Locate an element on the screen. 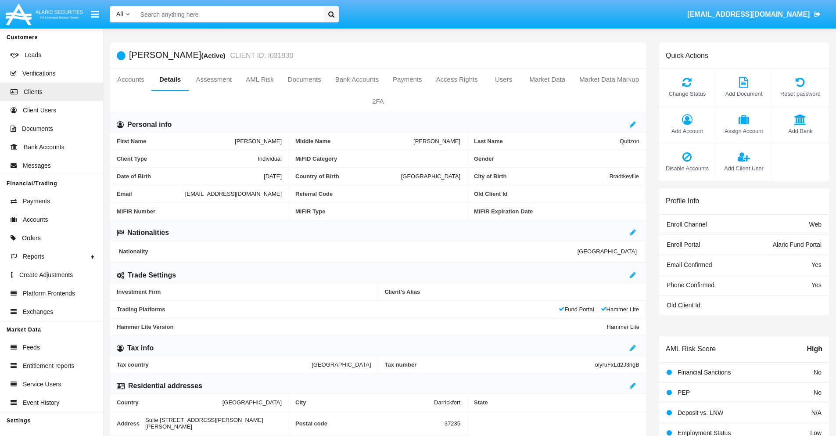 The height and width of the screenshot is (436, 836). h6: Quick Actions is located at coordinates (687, 55).